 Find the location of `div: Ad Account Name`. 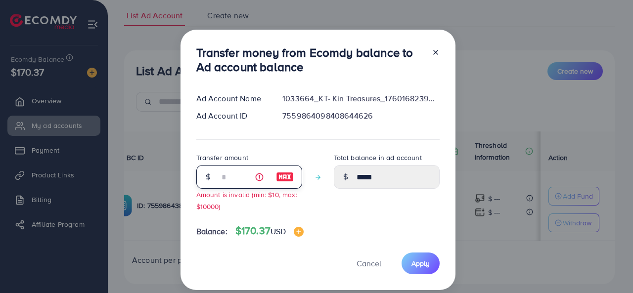

div: Ad Account Name is located at coordinates (232, 98).